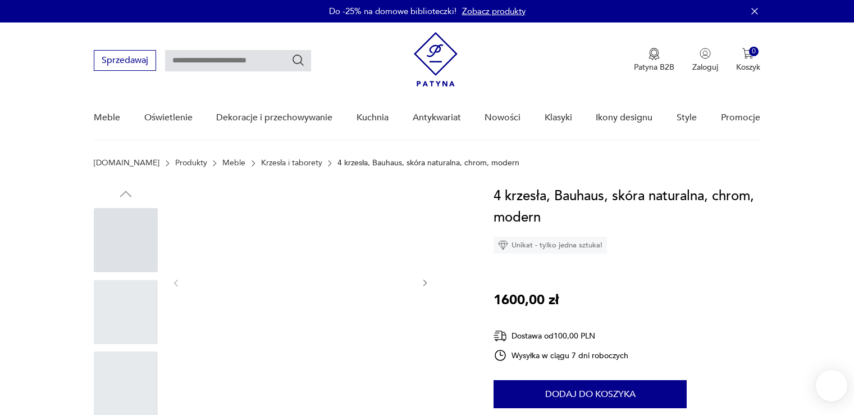 This screenshot has width=854, height=415. Describe the element at coordinates (436, 59) in the screenshot. I see `img: Patyna - sklep z meblami i dekoracjami vintage` at that location.